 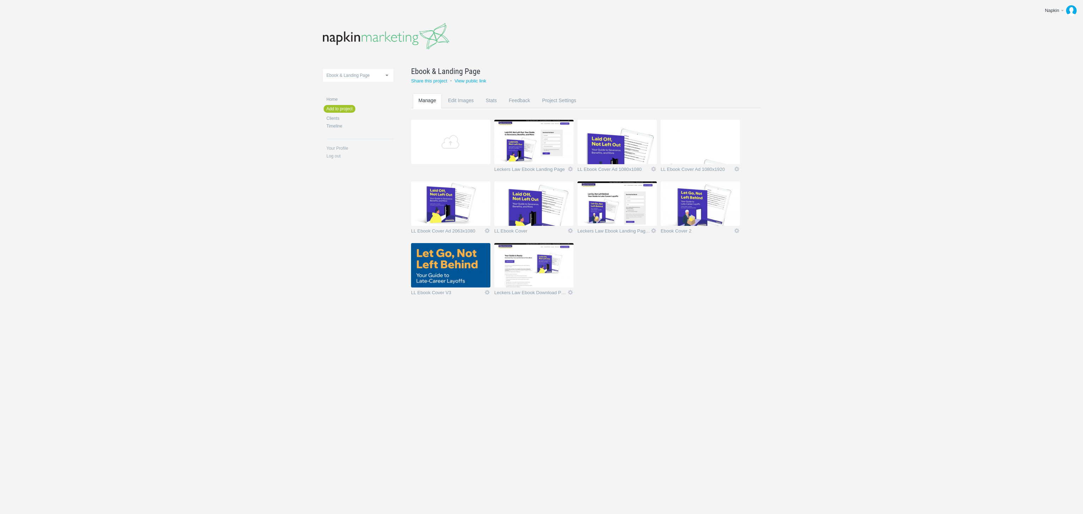 What do you see at coordinates (461, 107) in the screenshot?
I see `a: Edit Images` at bounding box center [461, 107].